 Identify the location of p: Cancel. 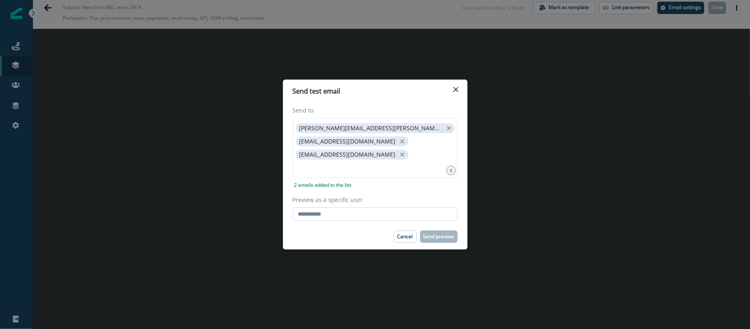
(405, 236).